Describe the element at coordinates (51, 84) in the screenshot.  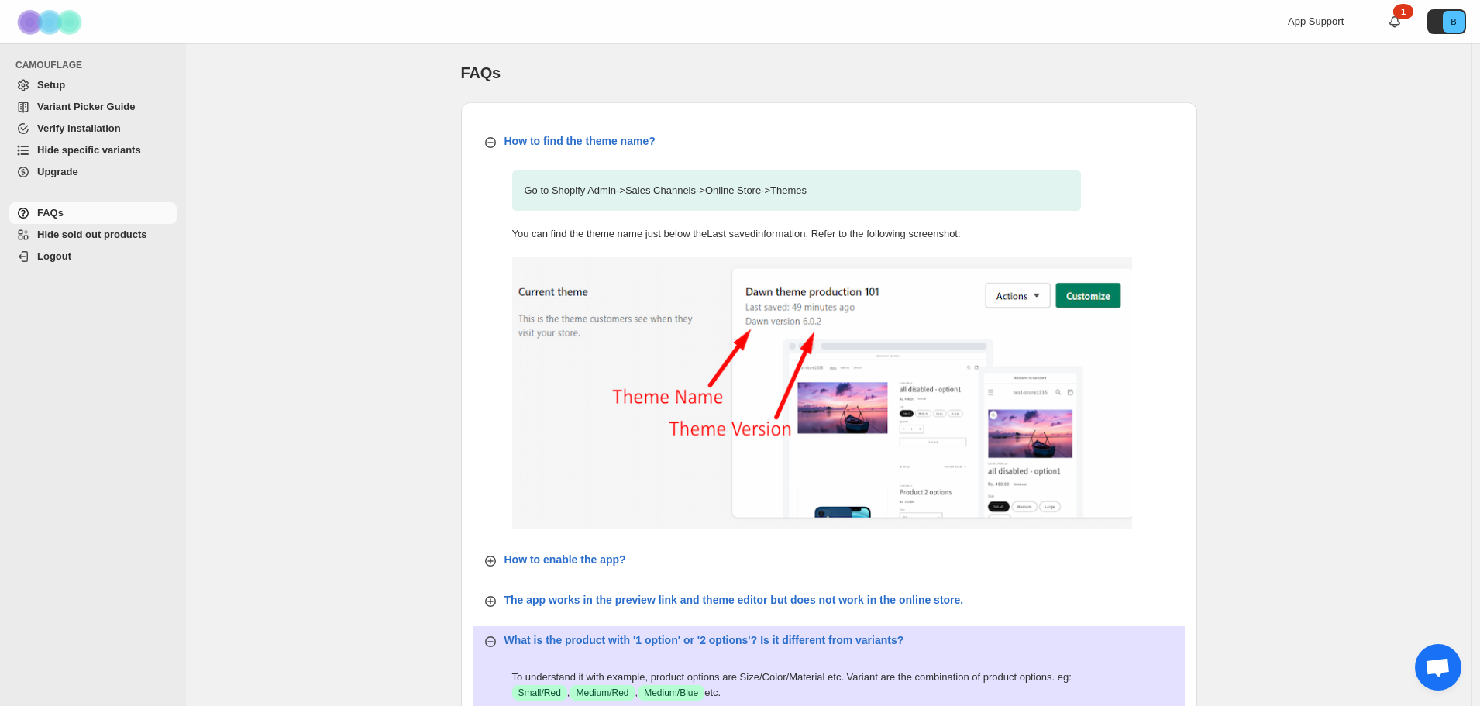
I see `span: Setup` at that location.